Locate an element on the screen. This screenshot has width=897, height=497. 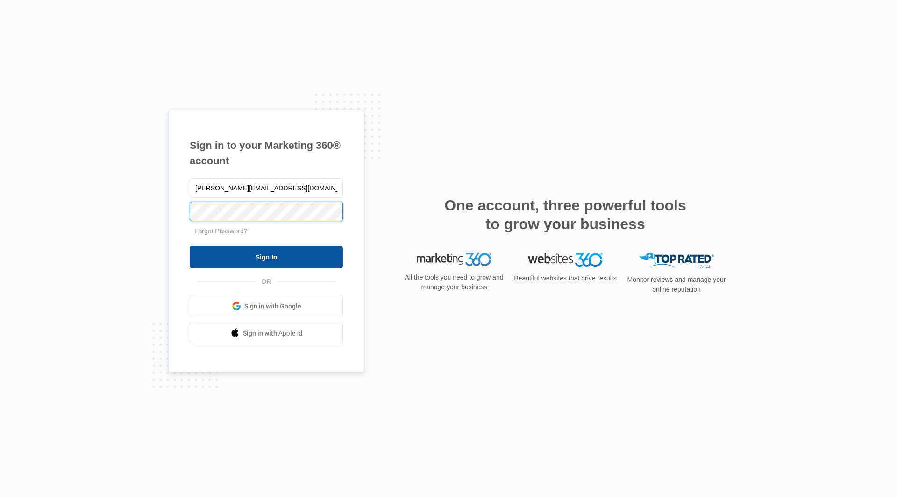
span: Sign in with Google is located at coordinates (273, 306).